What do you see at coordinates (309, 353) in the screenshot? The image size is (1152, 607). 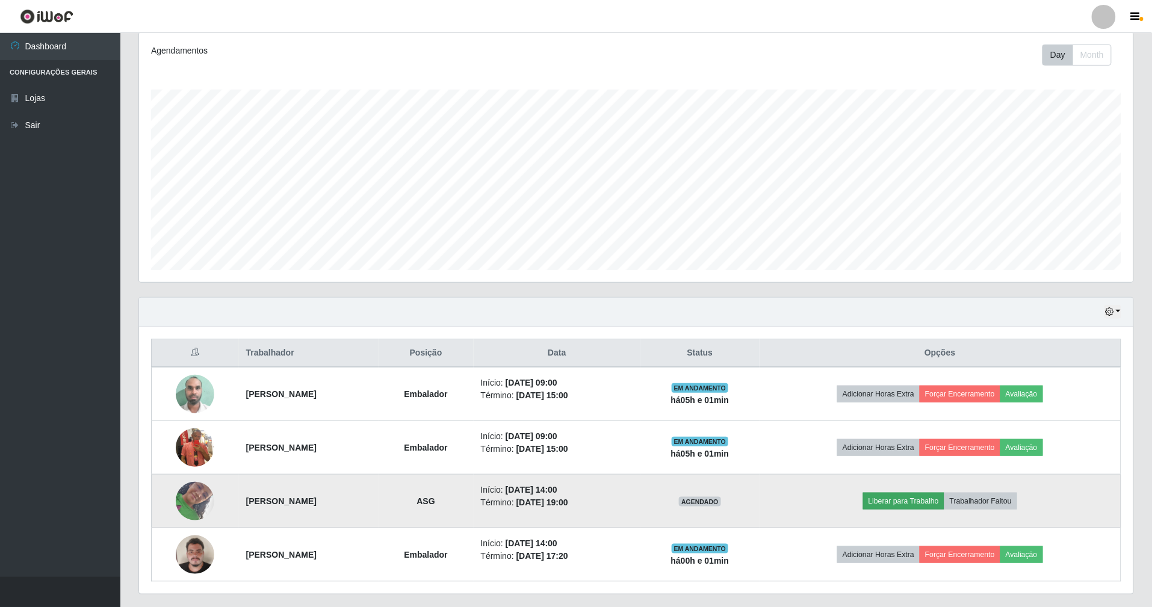 I see `th: Trabalhador` at bounding box center [309, 353].